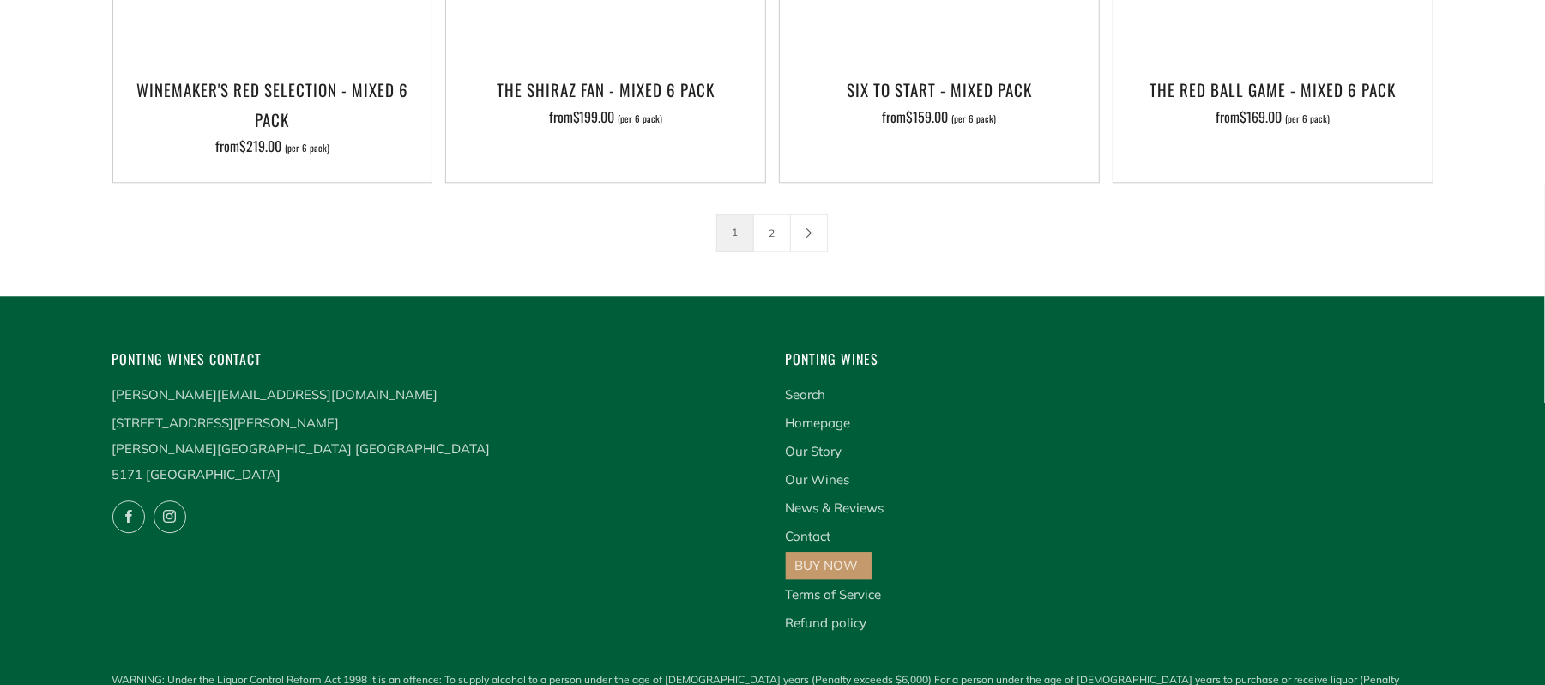 This screenshot has width=1545, height=685. I want to click on h4: Ponting Wines, so click(1110, 359).